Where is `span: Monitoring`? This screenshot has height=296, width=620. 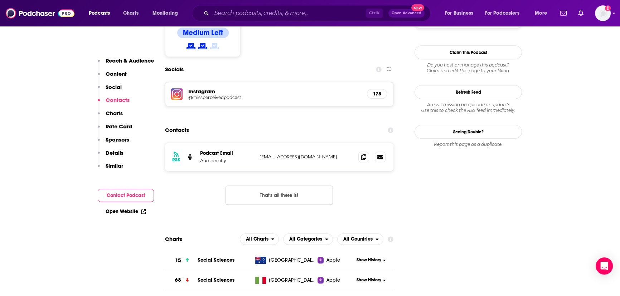 span: Monitoring is located at coordinates (165, 13).